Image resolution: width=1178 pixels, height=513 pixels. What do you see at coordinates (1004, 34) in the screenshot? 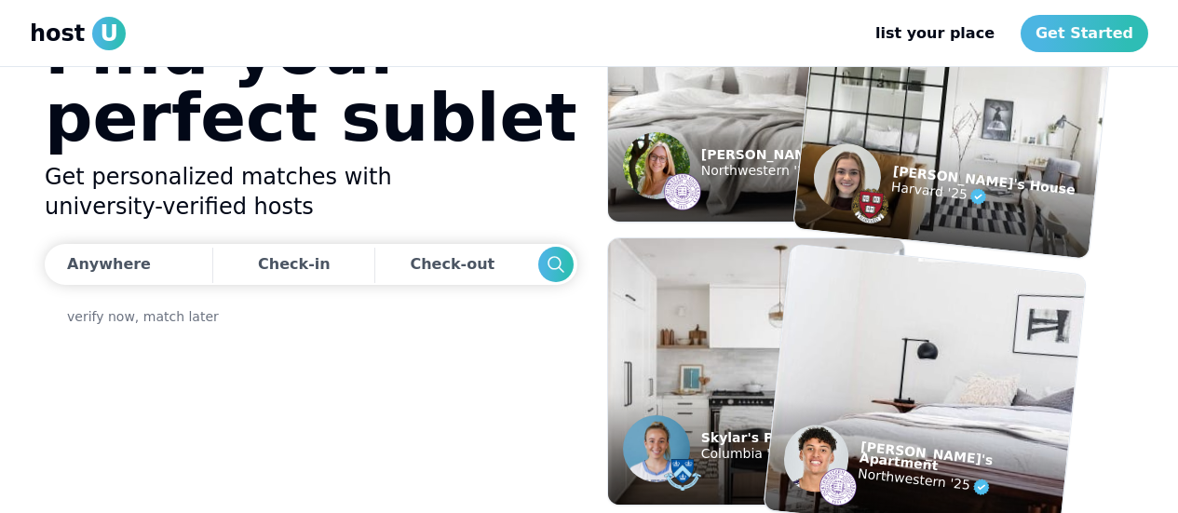
I see `nav: Main` at bounding box center [1004, 34].